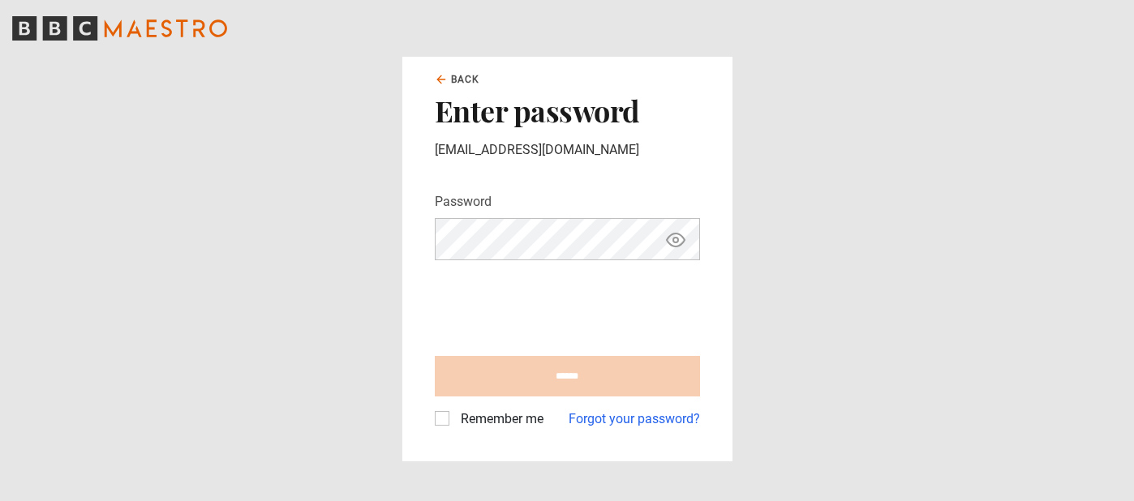  What do you see at coordinates (458, 80) in the screenshot?
I see `a: Back` at bounding box center [458, 80].